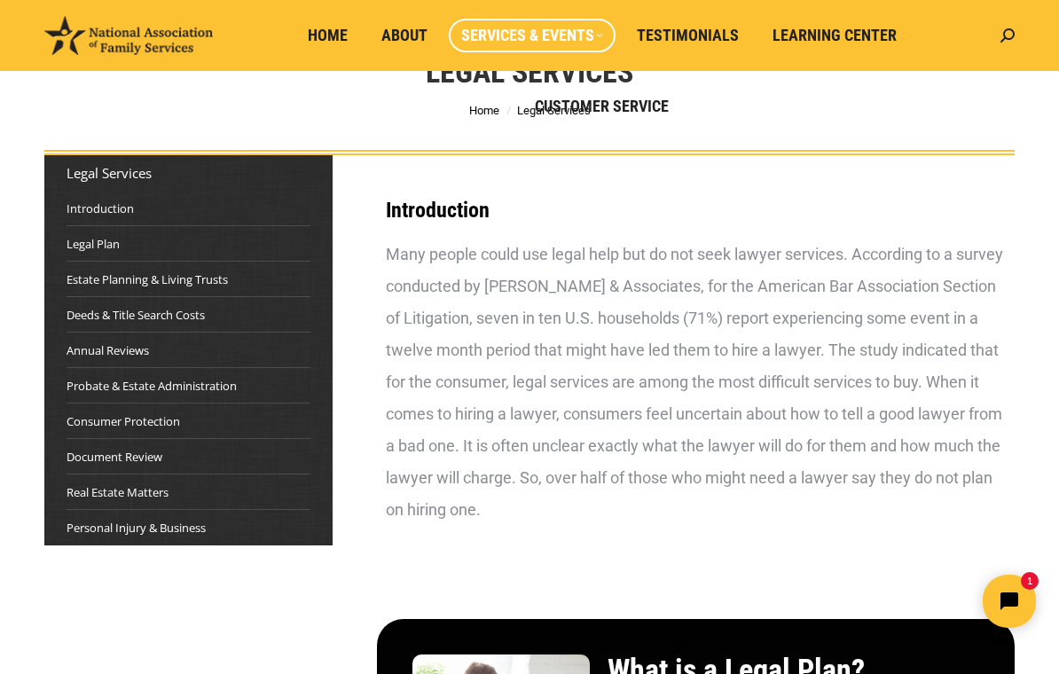  What do you see at coordinates (147, 279) in the screenshot?
I see `a: Estate Planning & Living Trusts` at bounding box center [147, 279].